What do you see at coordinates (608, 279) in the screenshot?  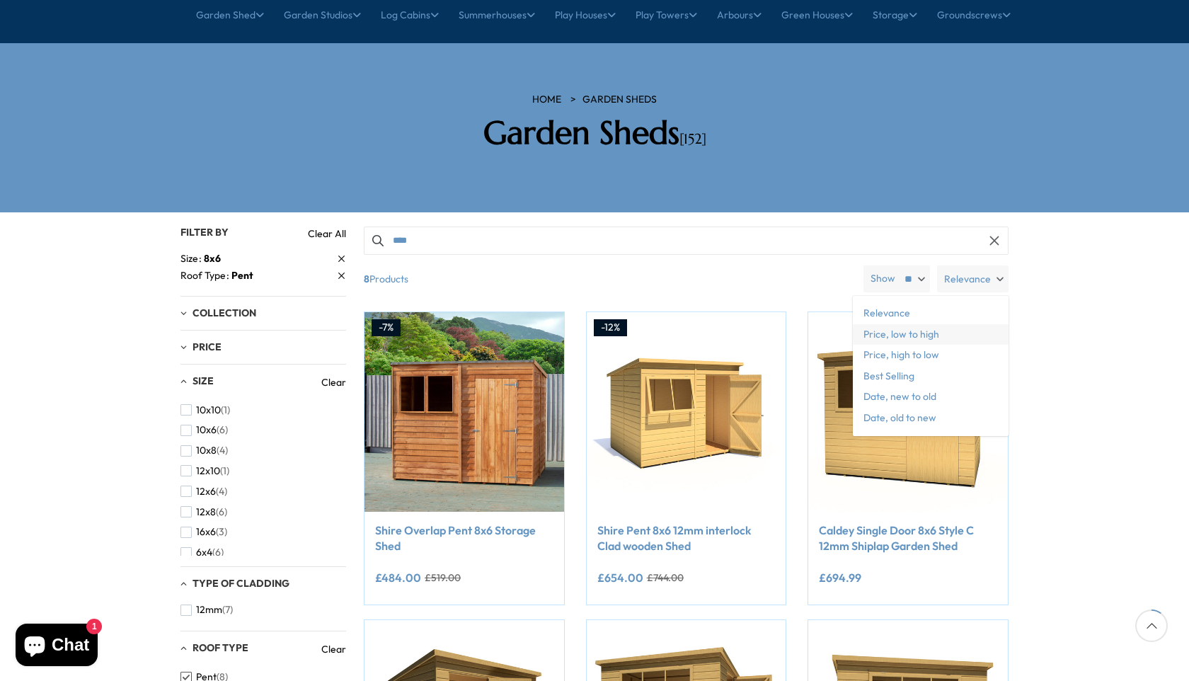 I see `span: Products` at bounding box center [608, 279].